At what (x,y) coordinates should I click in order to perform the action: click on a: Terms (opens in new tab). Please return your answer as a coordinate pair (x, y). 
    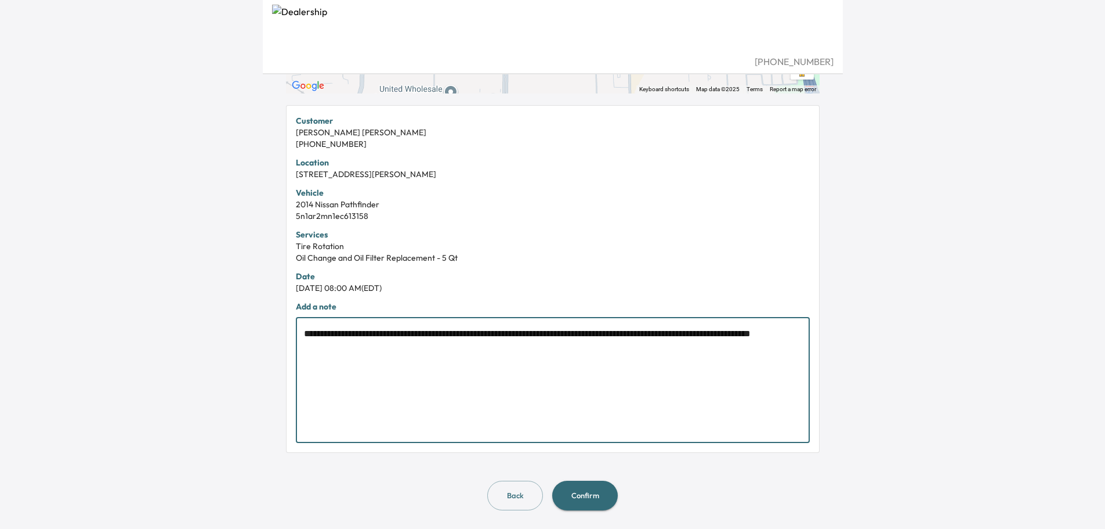
    Looking at the image, I should click on (755, 89).